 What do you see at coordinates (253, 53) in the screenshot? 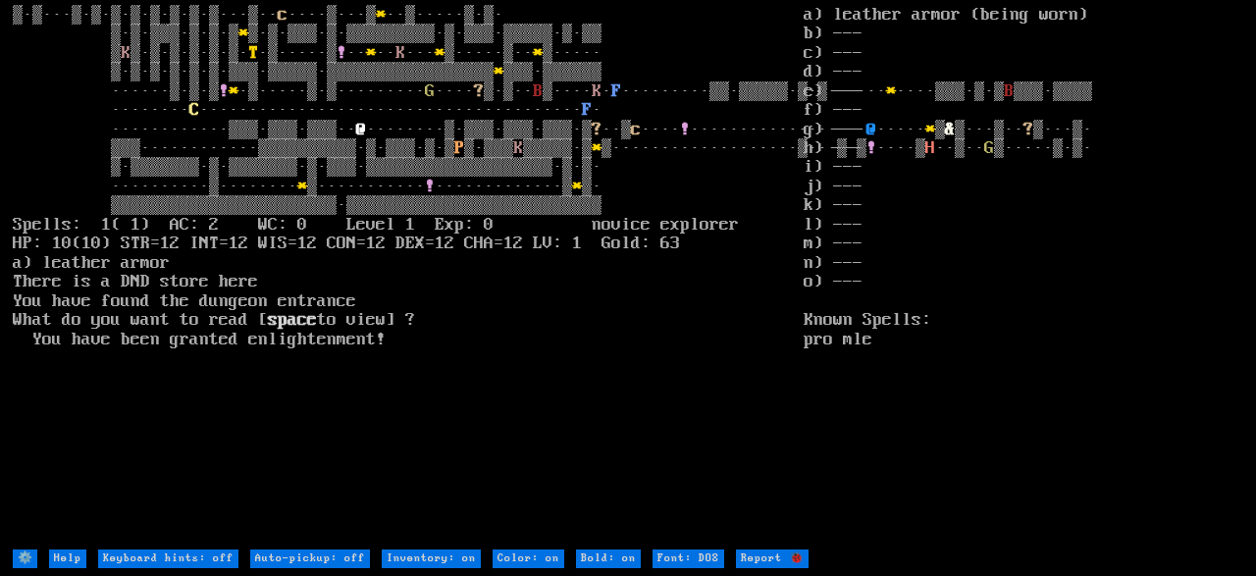
I see `font: T` at bounding box center [253, 53].